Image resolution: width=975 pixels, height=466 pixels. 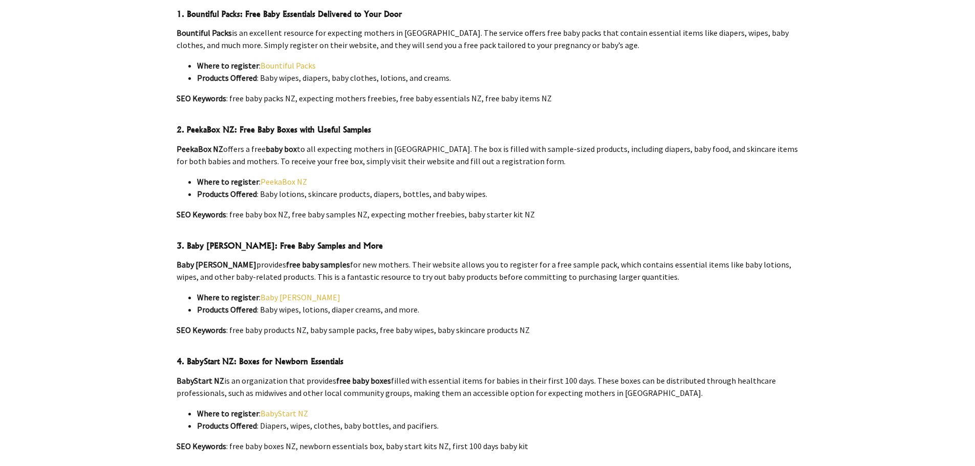 I want to click on strong: Bountiful Packs, so click(x=204, y=33).